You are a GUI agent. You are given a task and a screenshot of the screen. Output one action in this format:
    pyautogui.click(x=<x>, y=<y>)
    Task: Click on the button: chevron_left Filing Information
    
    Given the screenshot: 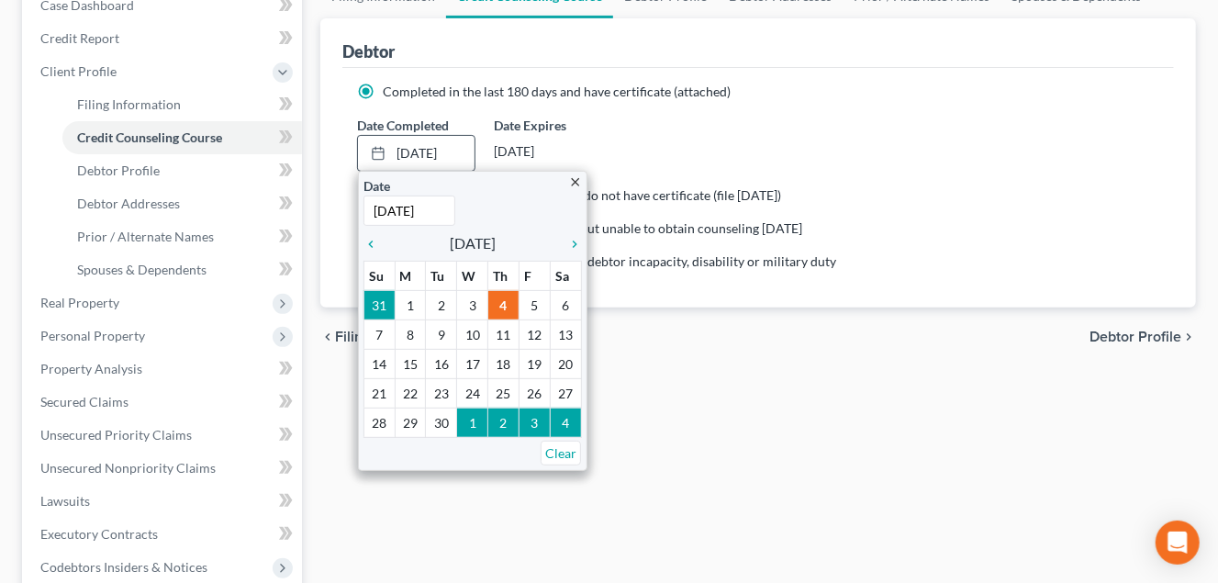 What is the action you would take?
    pyautogui.click(x=385, y=337)
    